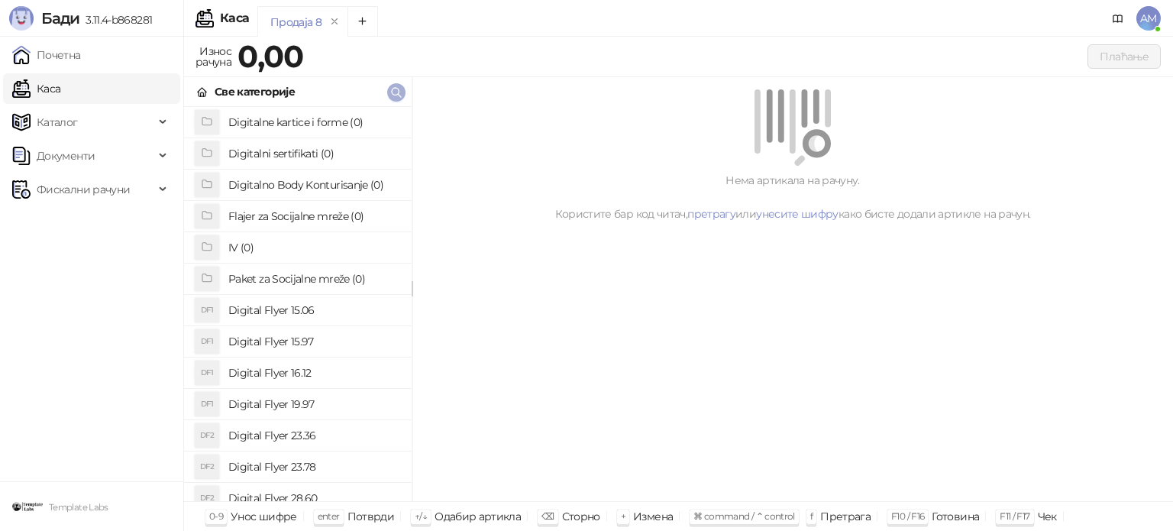 The width and height of the screenshot is (1173, 531). I want to click on div: Одабир артикла, so click(477, 516).